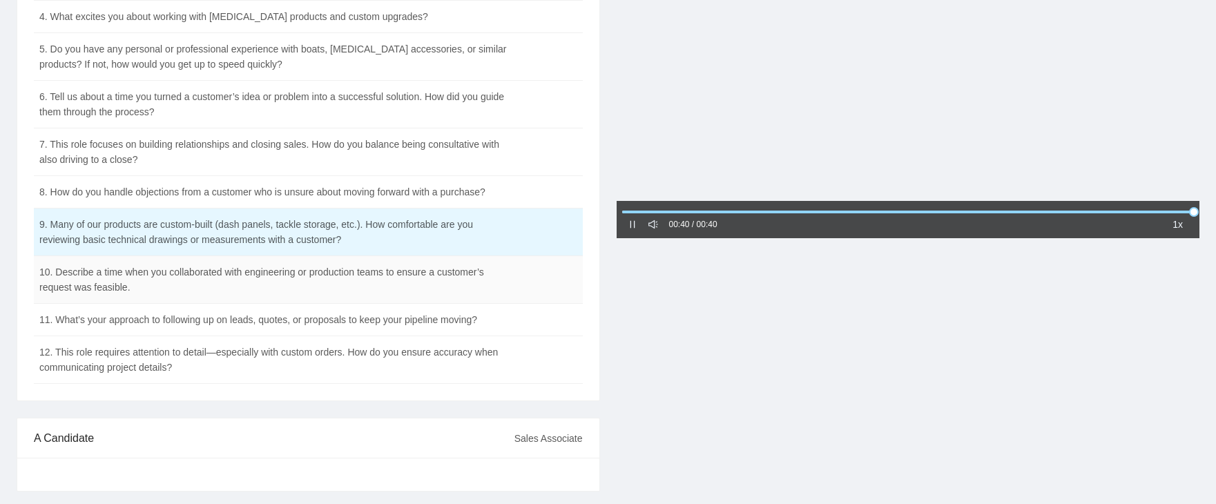 Image resolution: width=1216 pixels, height=504 pixels. What do you see at coordinates (693, 224) in the screenshot?
I see `div: 00:40 / 00:40` at bounding box center [693, 224].